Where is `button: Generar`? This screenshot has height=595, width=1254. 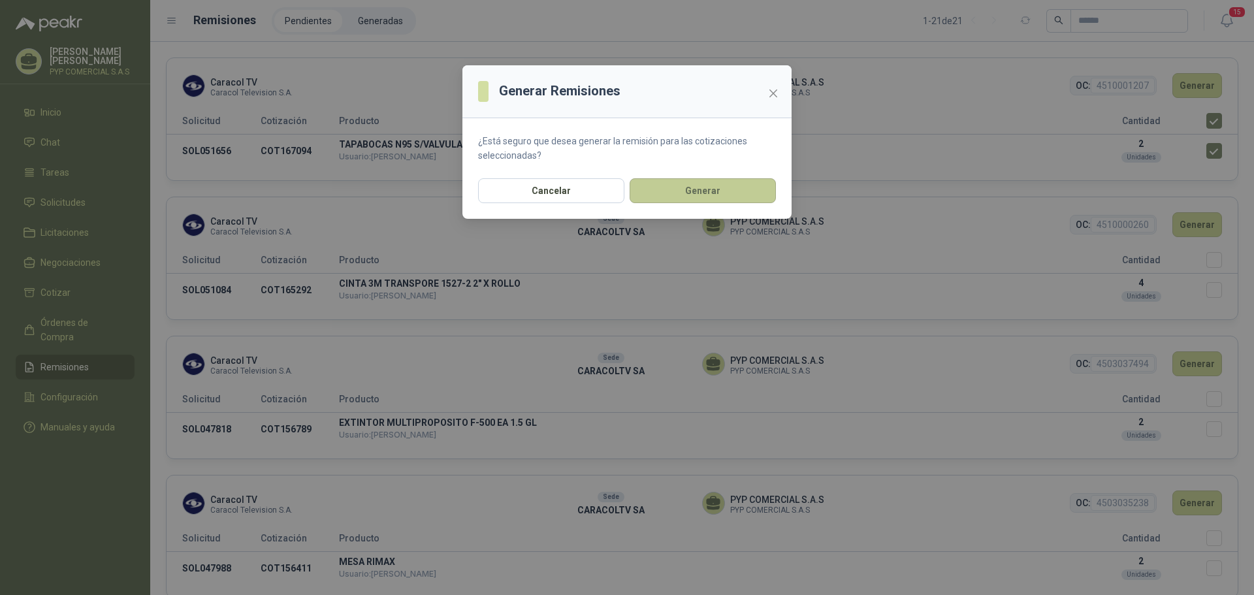
button: Generar is located at coordinates (703, 191).